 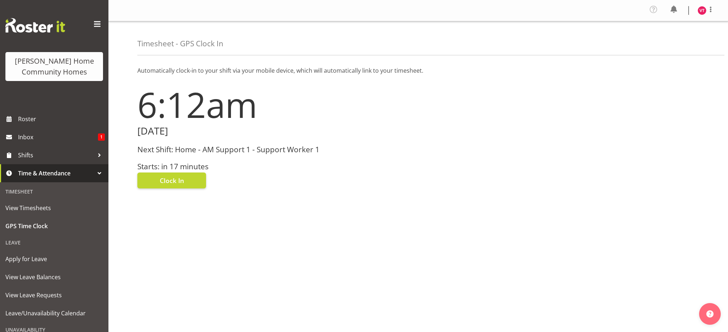 I want to click on a: Leave/Unavailability Calendar, so click(x=54, y=313).